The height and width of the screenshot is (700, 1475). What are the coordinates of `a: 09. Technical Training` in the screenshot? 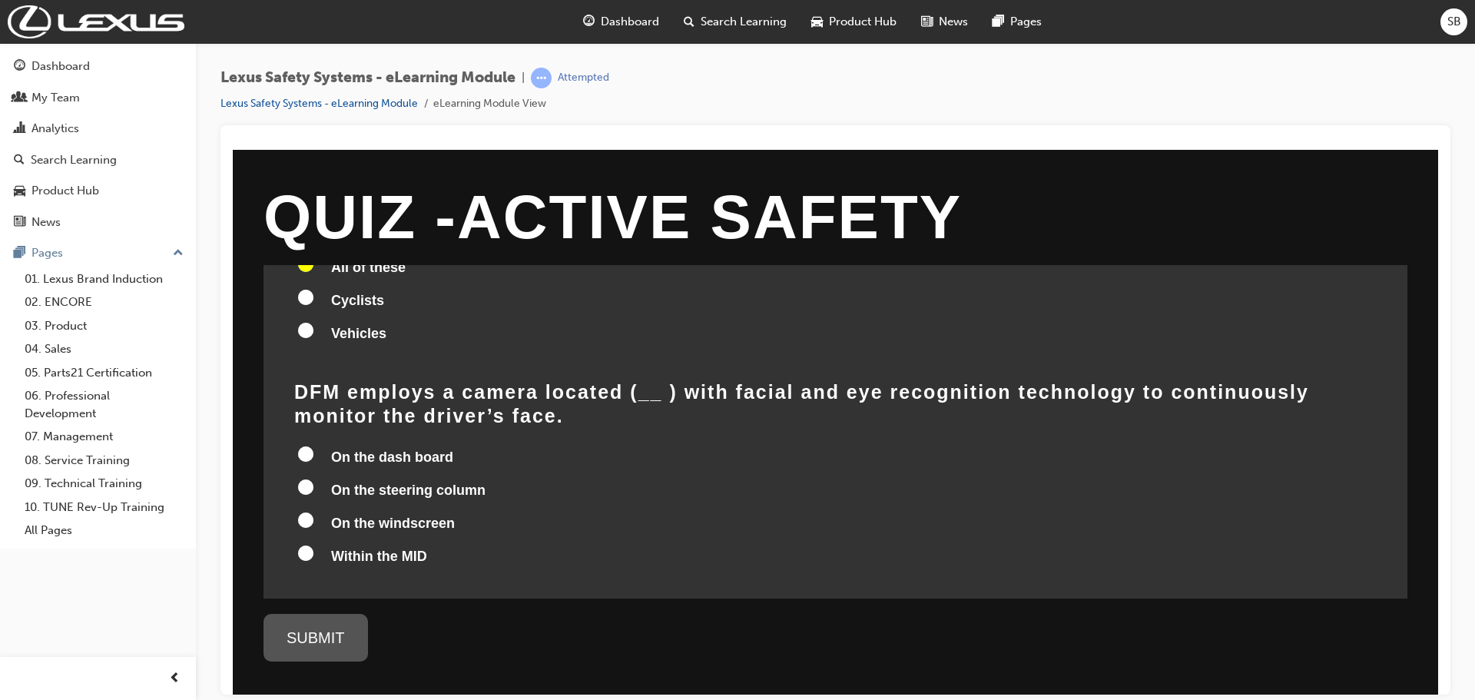 It's located at (104, 483).